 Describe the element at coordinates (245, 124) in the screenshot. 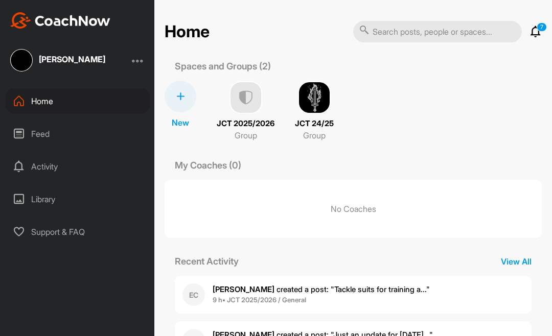

I see `p: JCT 2025/2026` at that location.